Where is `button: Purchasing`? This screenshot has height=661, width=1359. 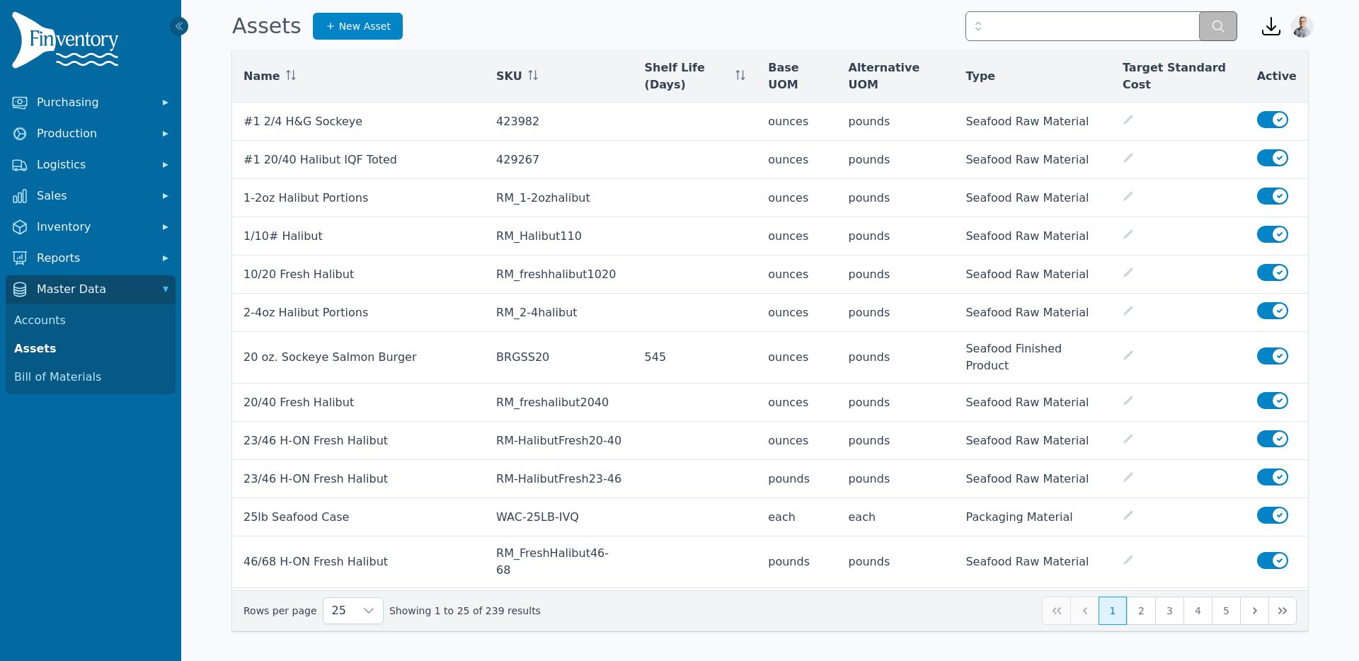
button: Purchasing is located at coordinates (91, 103).